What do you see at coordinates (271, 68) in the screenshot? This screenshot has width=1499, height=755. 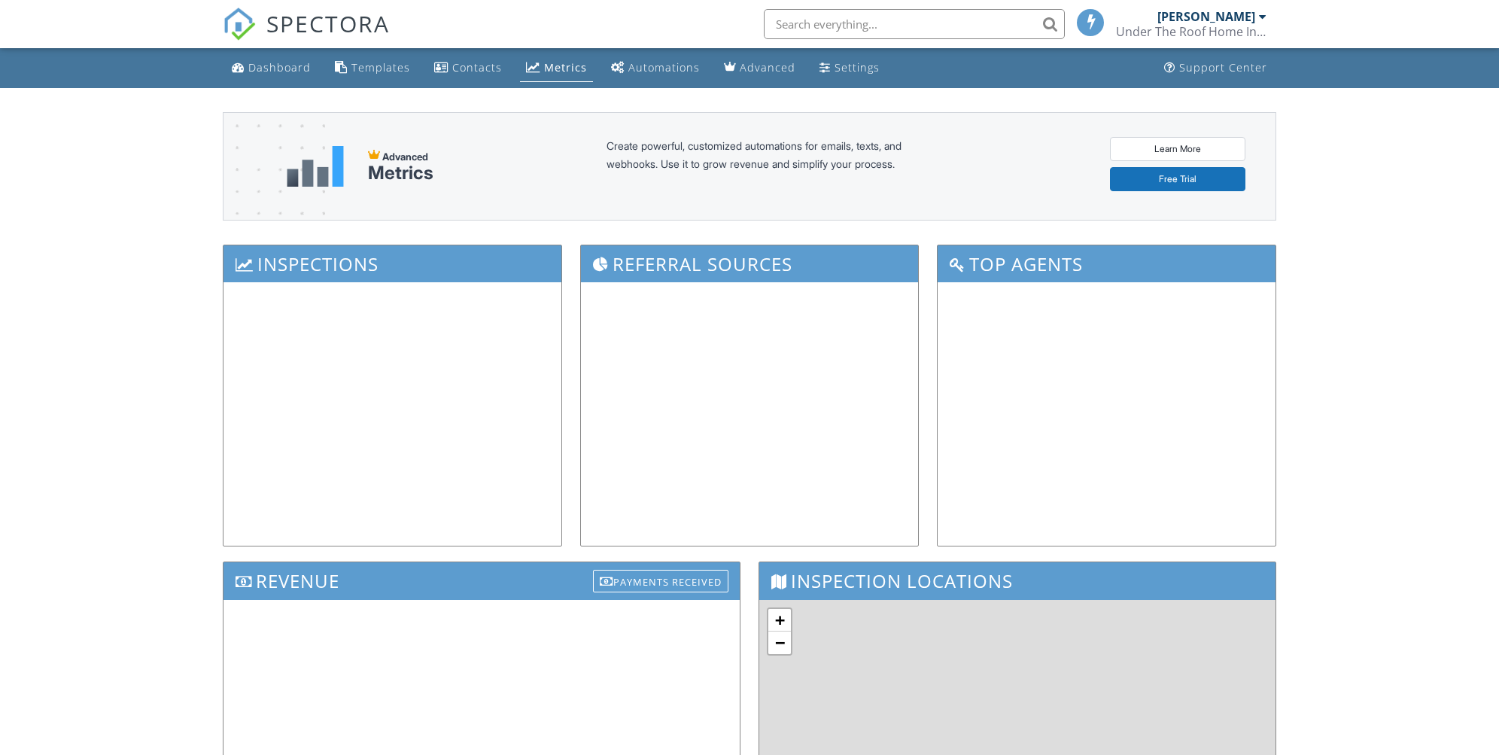 I see `a: Dashboard` at bounding box center [271, 68].